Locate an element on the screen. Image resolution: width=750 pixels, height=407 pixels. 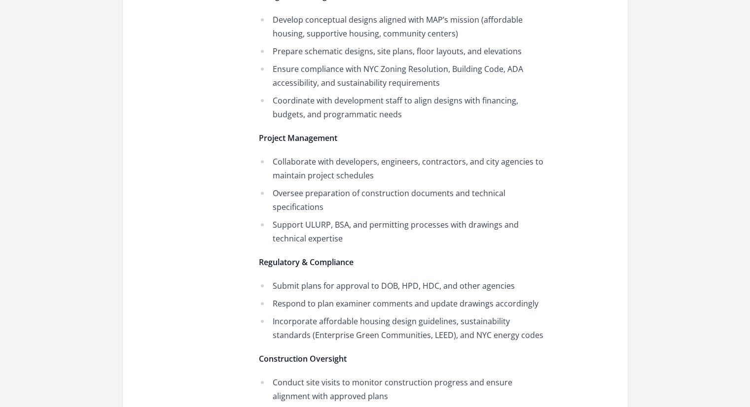
li: Develop conceptual designs aligned with MAP’s mission (affordable housing, supportive housing, co... is located at coordinates (403, 27).